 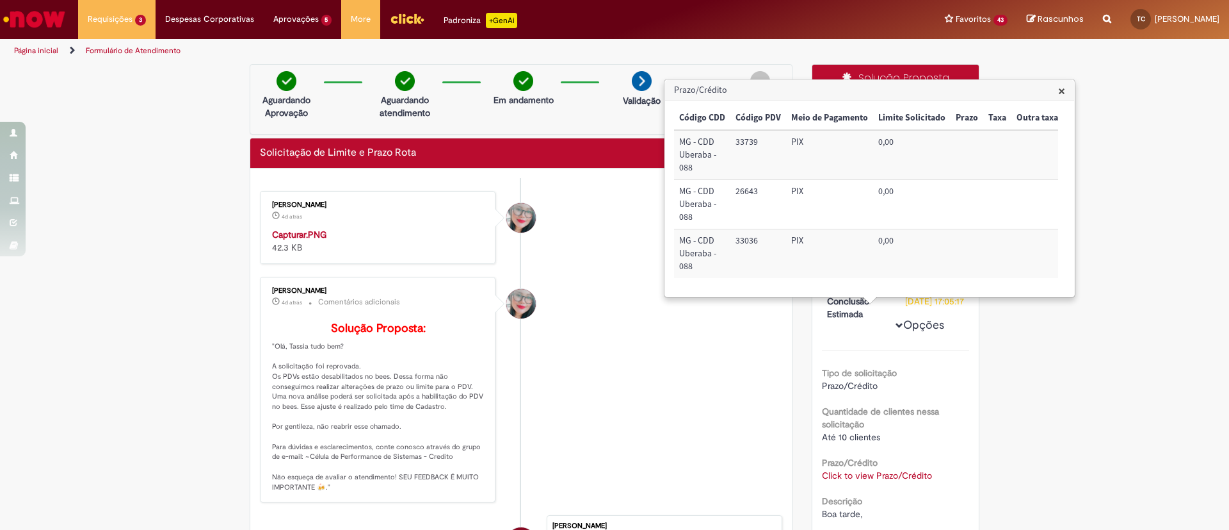 What do you see at coordinates (758, 118) in the screenshot?
I see `th: Código PDV` at bounding box center [758, 118].